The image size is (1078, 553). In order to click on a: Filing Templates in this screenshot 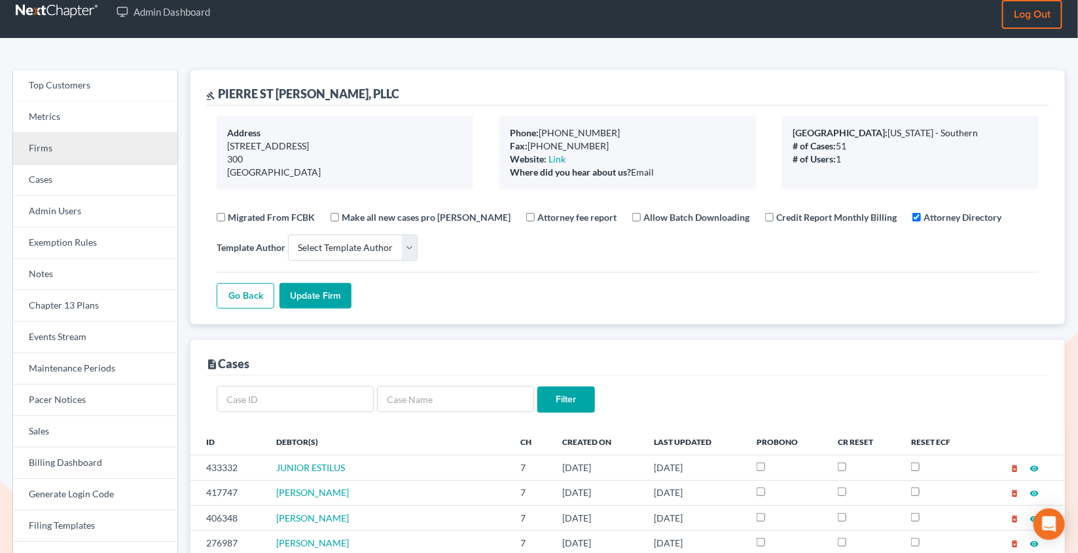, I will do `click(95, 526)`.